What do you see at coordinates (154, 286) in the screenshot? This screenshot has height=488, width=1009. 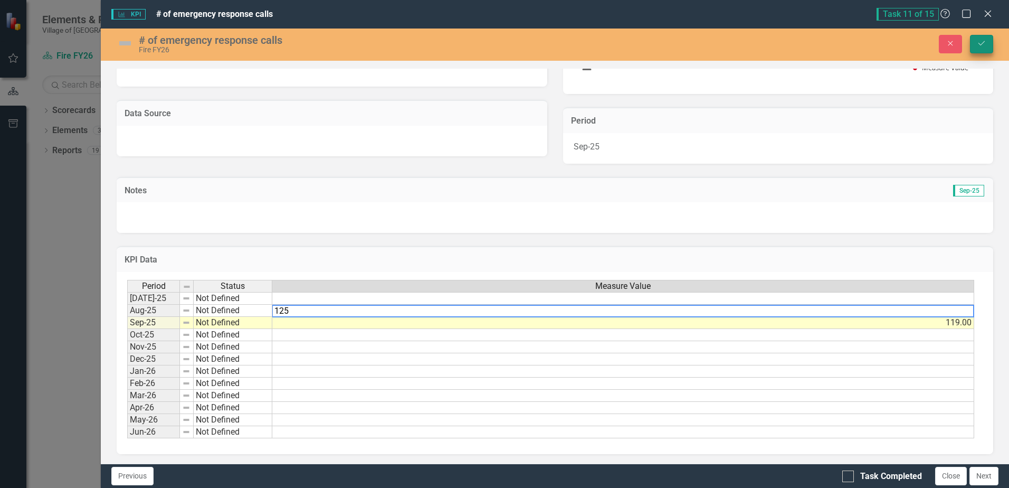 I see `span: Period` at bounding box center [154, 286].